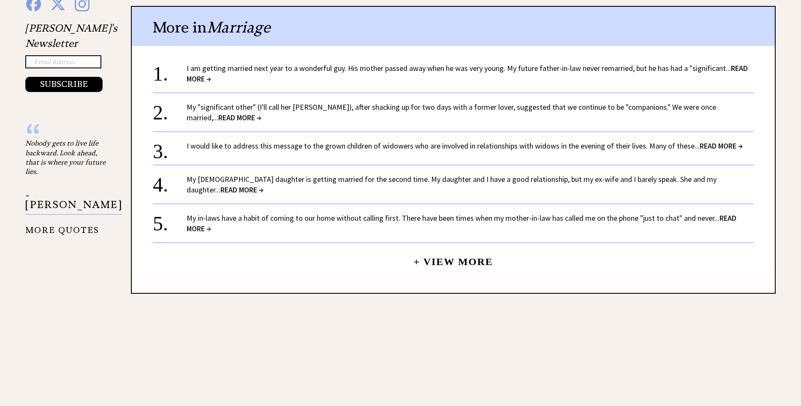 The width and height of the screenshot is (801, 406). What do you see at coordinates (170, 109) in the screenshot?
I see `div: 2.` at bounding box center [170, 109].